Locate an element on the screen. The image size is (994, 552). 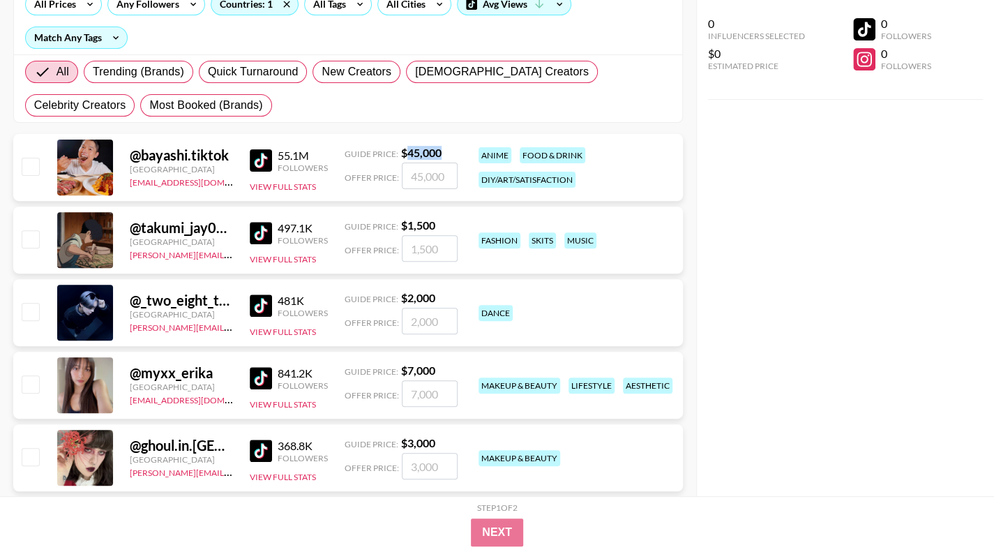
input: 1,500 is located at coordinates (430, 248).